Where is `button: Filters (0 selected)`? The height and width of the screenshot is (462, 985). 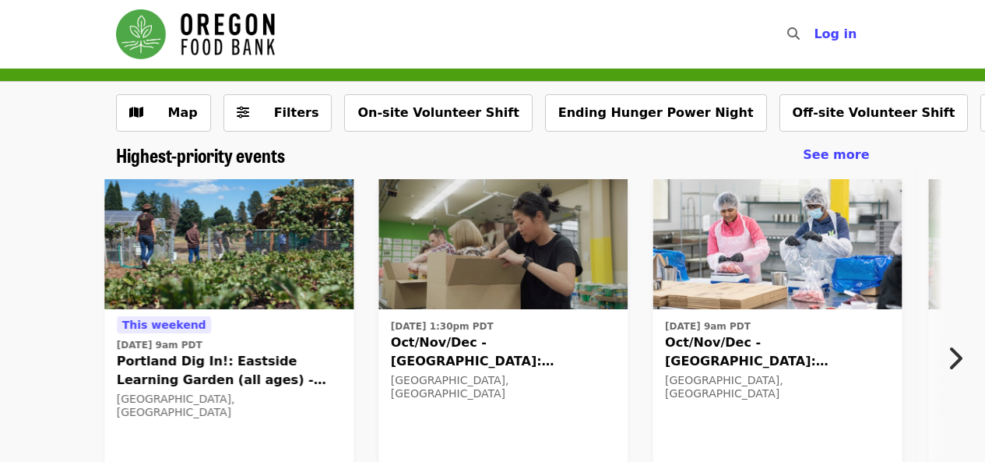
button: Filters (0 selected) is located at coordinates (278, 113).